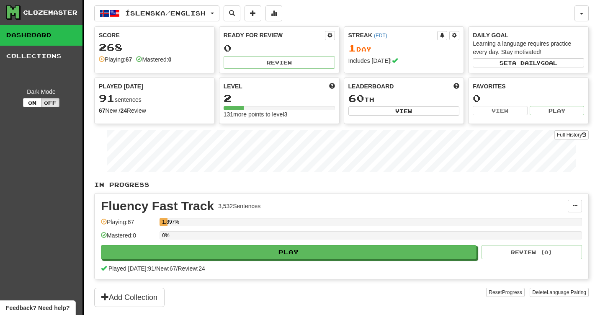 This screenshot has width=595, height=315. I want to click on div: th, so click(404, 98).